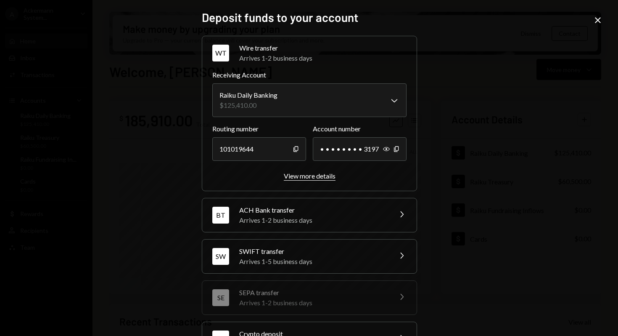  What do you see at coordinates (309, 17) in the screenshot?
I see `h2: Deposit funds to your account` at bounding box center [309, 17].